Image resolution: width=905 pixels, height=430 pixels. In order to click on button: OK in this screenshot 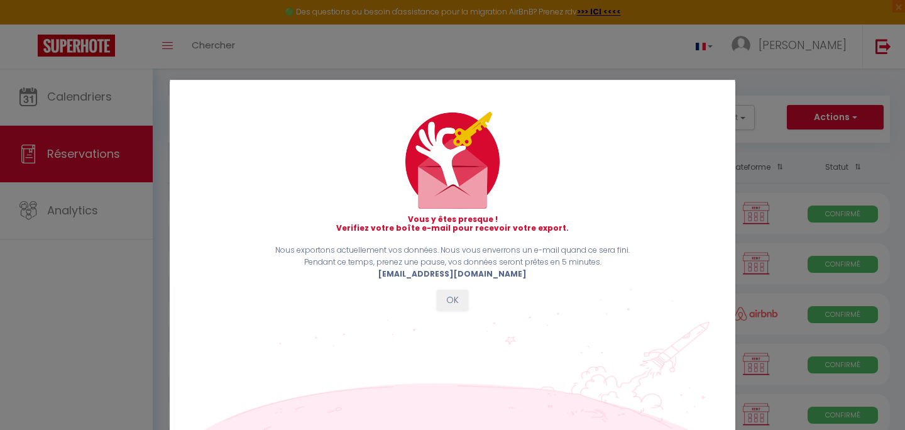, I will do `click(453, 300)`.